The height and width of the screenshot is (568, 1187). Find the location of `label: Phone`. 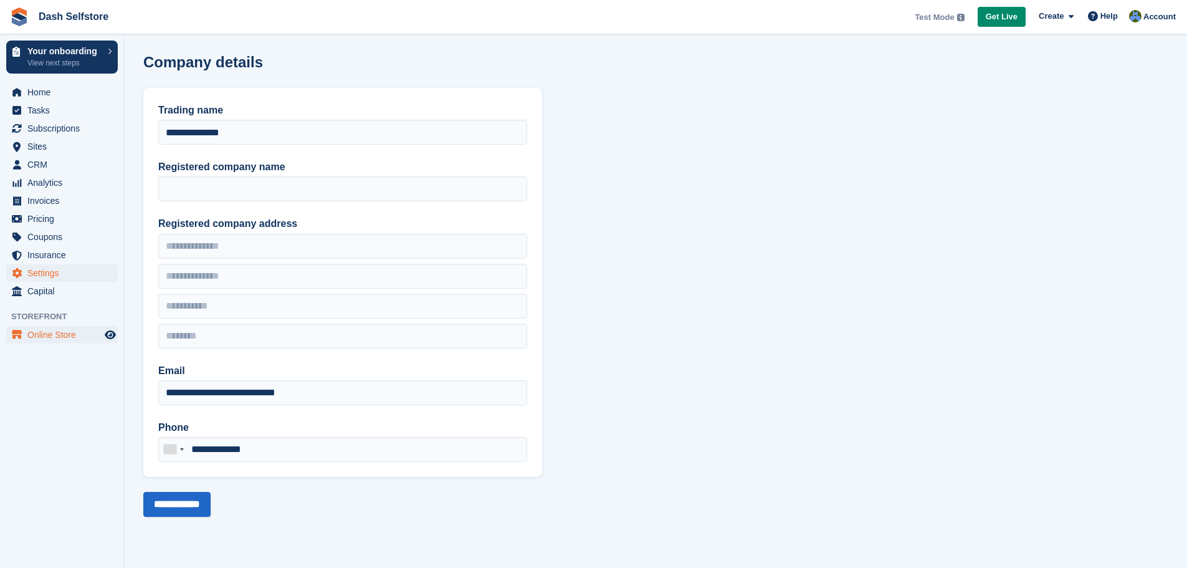

label: Phone is located at coordinates (343, 428).